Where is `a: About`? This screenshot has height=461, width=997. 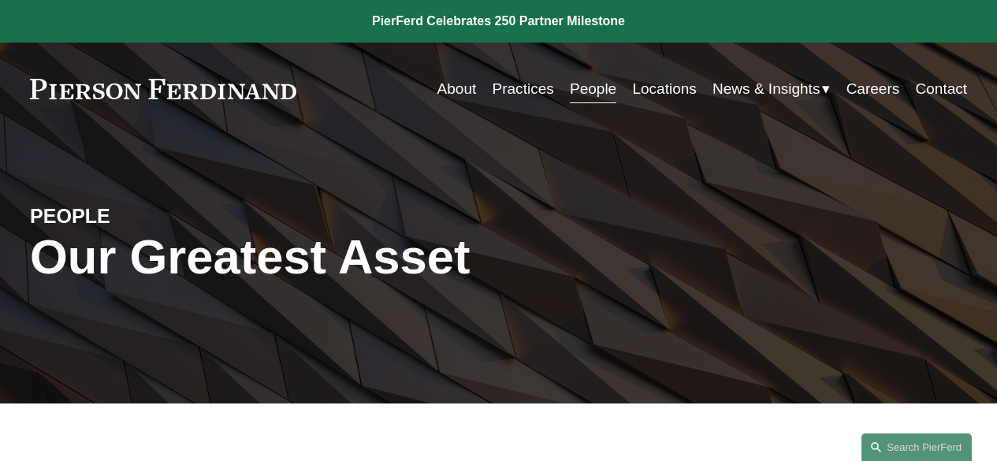 a: About is located at coordinates (457, 89).